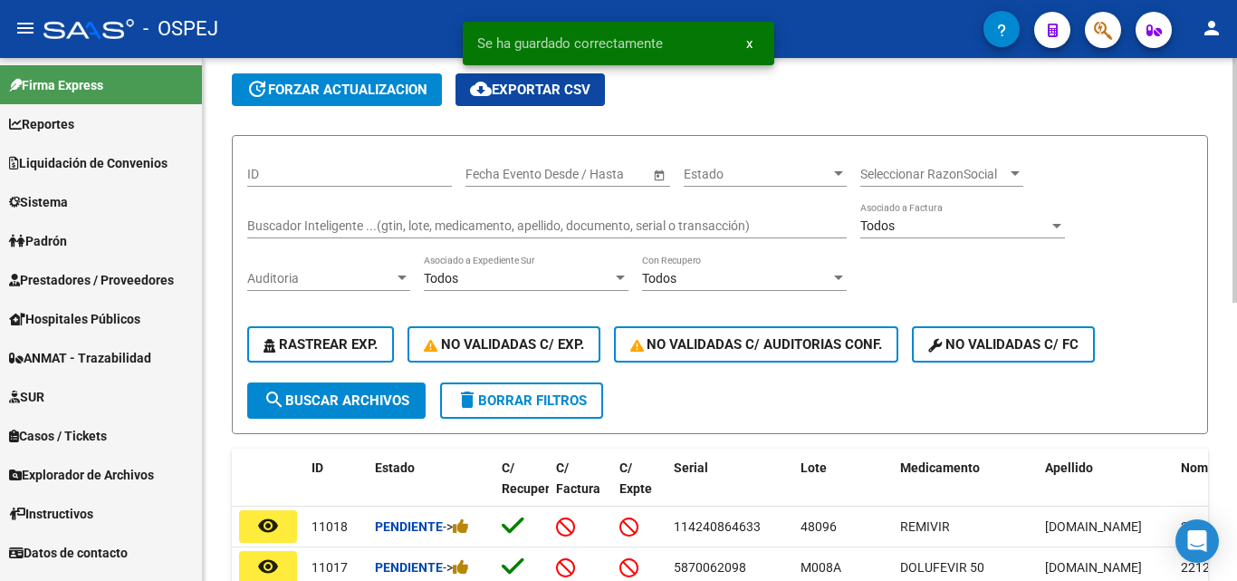 Image resolution: width=1237 pixels, height=581 pixels. I want to click on span: Instructivos, so click(51, 514).